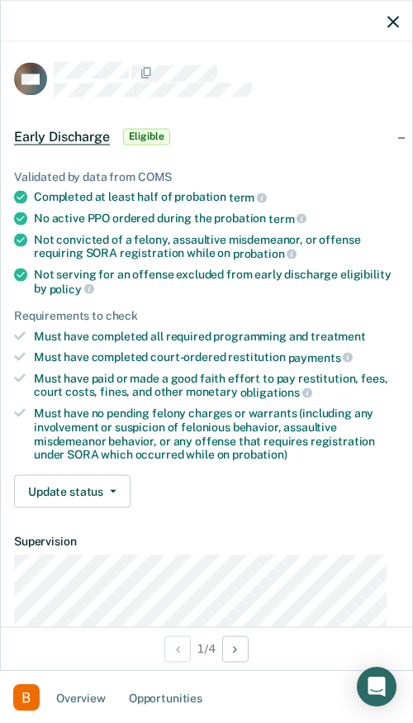 The image size is (413, 723). What do you see at coordinates (321, 357) in the screenshot?
I see `span: payments` at bounding box center [321, 357].